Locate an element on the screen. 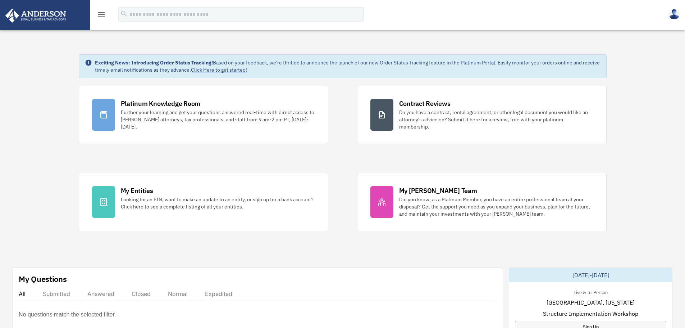 This screenshot has width=685, height=328. div: Expedited is located at coordinates (219, 293).